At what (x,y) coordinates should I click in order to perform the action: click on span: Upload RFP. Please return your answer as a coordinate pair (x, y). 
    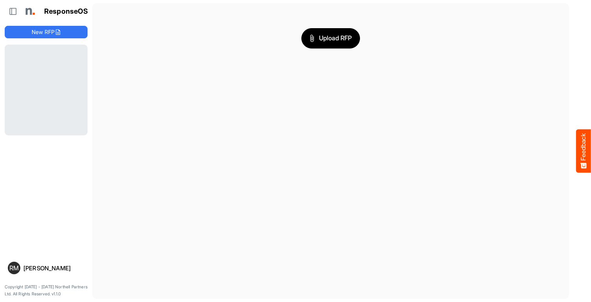
    Looking at the image, I should click on (330, 38).